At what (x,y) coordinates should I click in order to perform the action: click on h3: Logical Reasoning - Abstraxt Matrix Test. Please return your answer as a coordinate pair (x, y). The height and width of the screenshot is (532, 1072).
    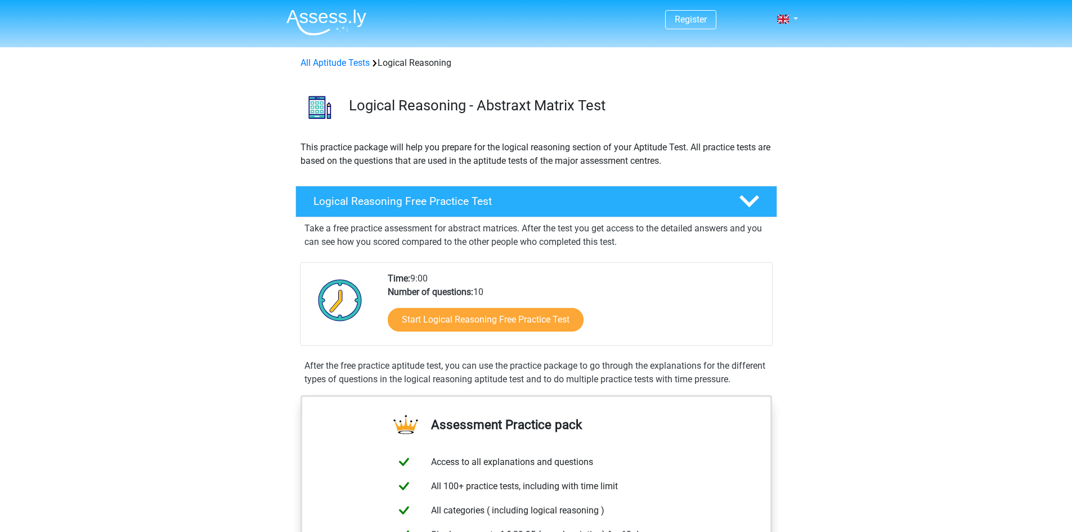
    Looking at the image, I should click on (558, 105).